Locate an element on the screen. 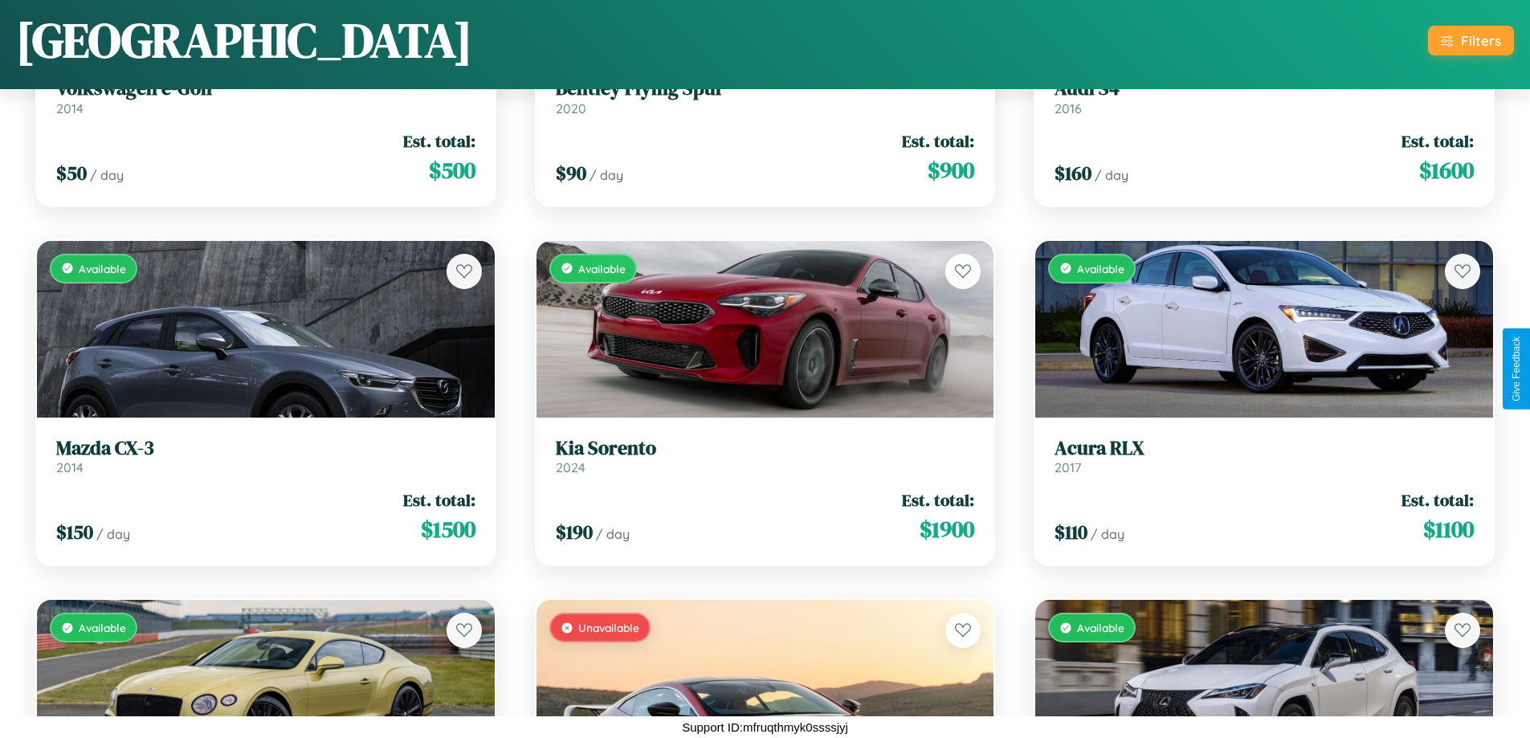 This screenshot has height=738, width=1530. span: $ 1900 is located at coordinates (947, 529).